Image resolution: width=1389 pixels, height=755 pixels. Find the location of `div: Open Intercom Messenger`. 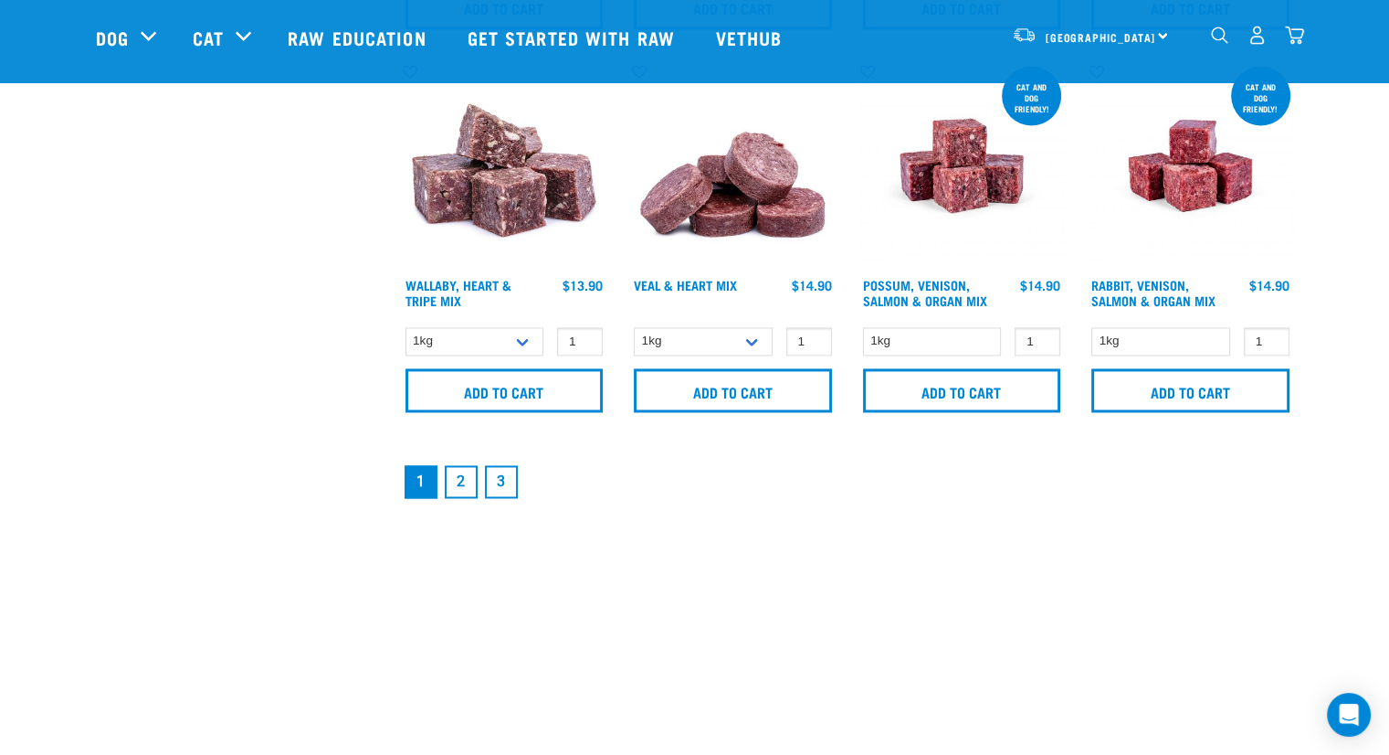

div: Open Intercom Messenger is located at coordinates (1349, 714).